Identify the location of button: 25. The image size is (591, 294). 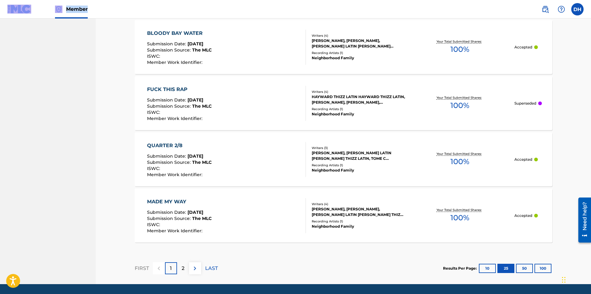
(506, 269).